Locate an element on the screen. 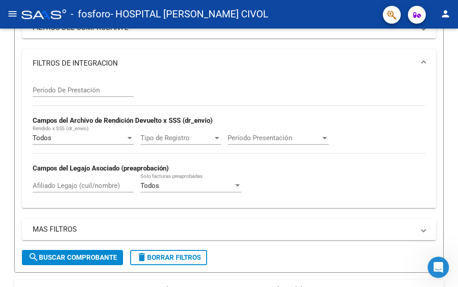 Image resolution: width=458 pixels, height=287 pixels. mat-icon: person is located at coordinates (445, 14).